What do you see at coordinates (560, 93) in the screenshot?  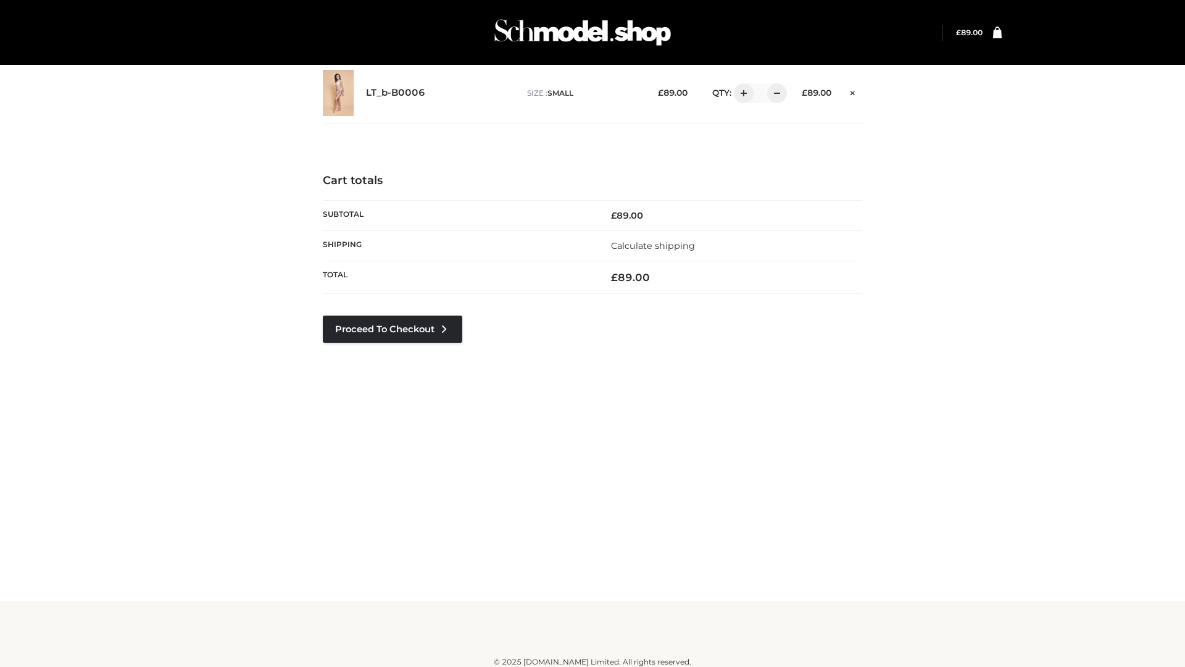 I see `span: SMALL` at bounding box center [560, 93].